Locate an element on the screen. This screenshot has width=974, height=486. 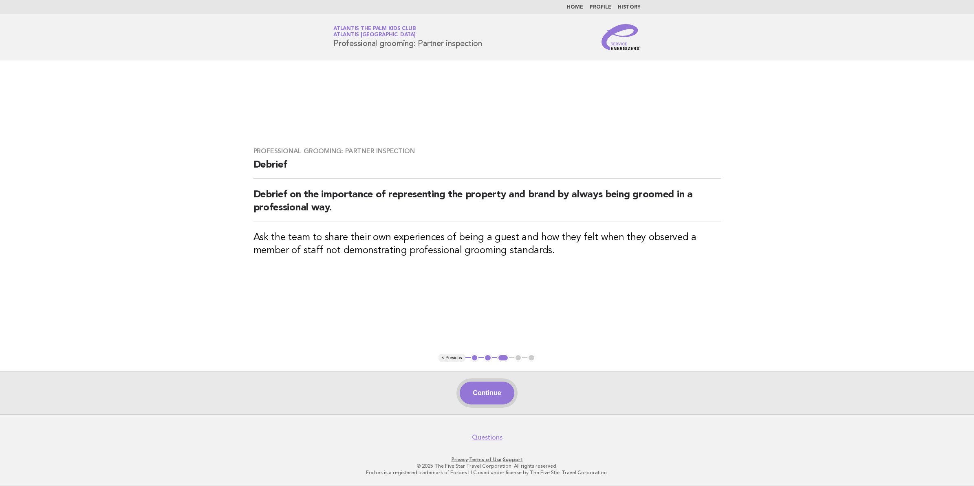
h2: Debrief is located at coordinates (487, 168).